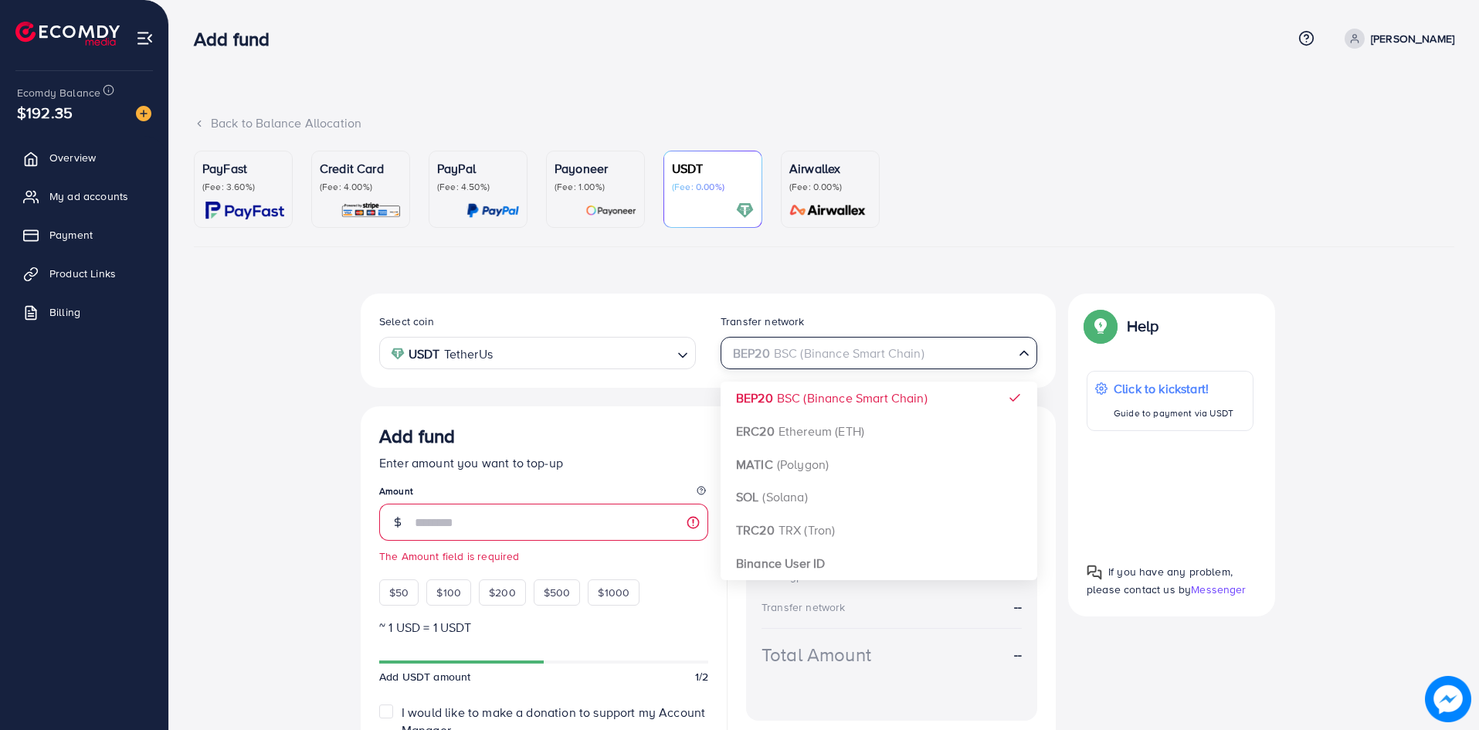 Image resolution: width=1479 pixels, height=730 pixels. I want to click on p: Enter amount you want to top-up, so click(544, 463).